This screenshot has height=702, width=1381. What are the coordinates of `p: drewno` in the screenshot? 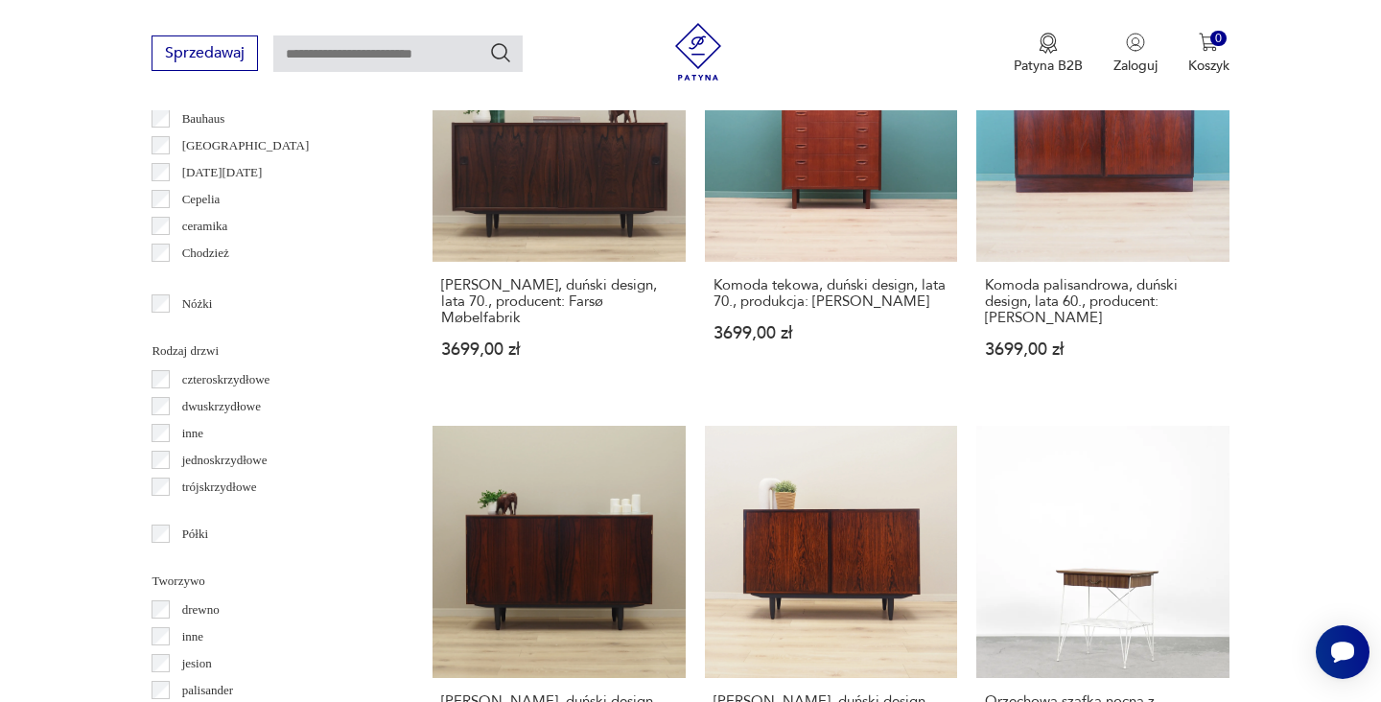 It's located at (200, 610).